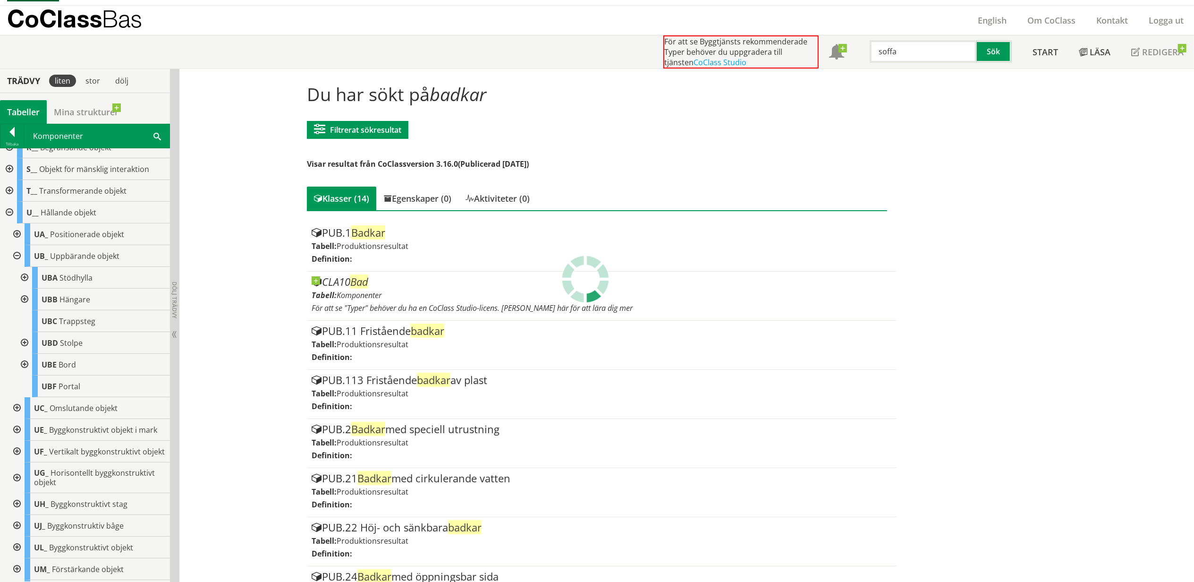 The height and width of the screenshot is (582, 1194). Describe the element at coordinates (41, 473) in the screenshot. I see `span: UG_` at that location.